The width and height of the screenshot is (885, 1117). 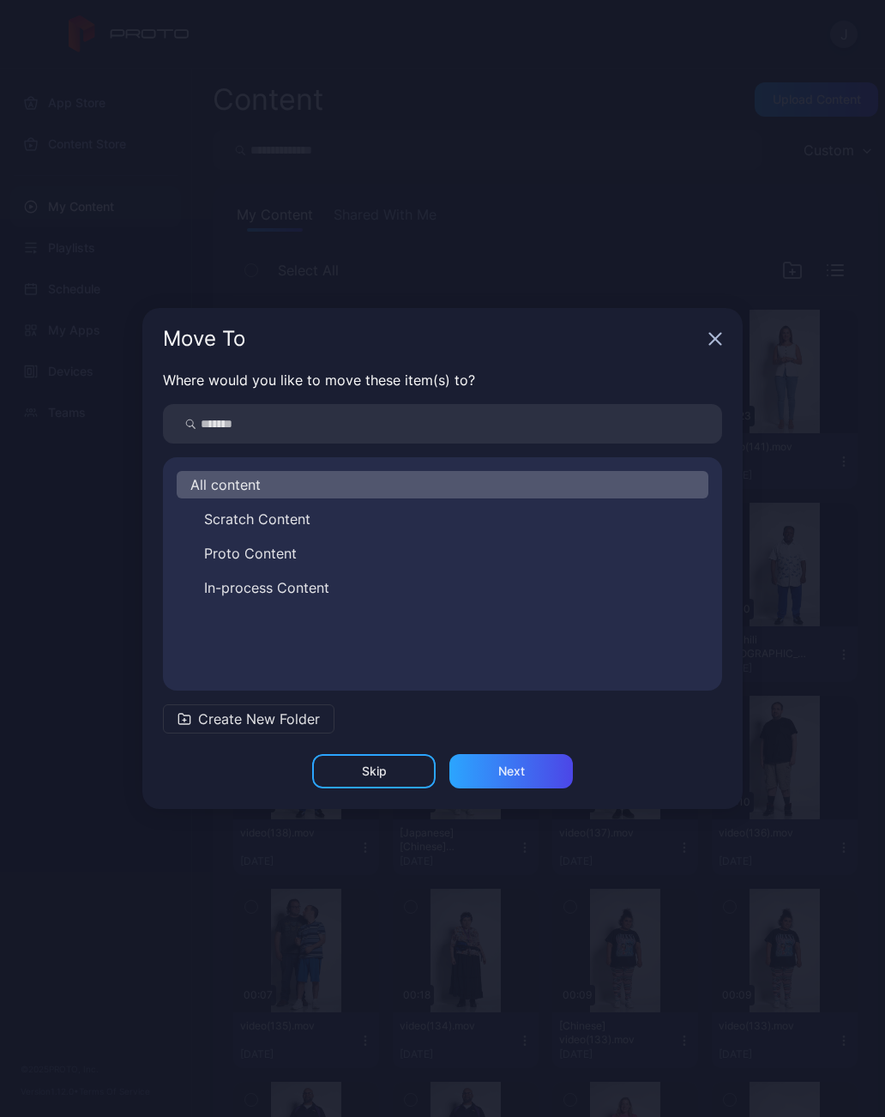 I want to click on button: In-process Content, so click(x=443, y=587).